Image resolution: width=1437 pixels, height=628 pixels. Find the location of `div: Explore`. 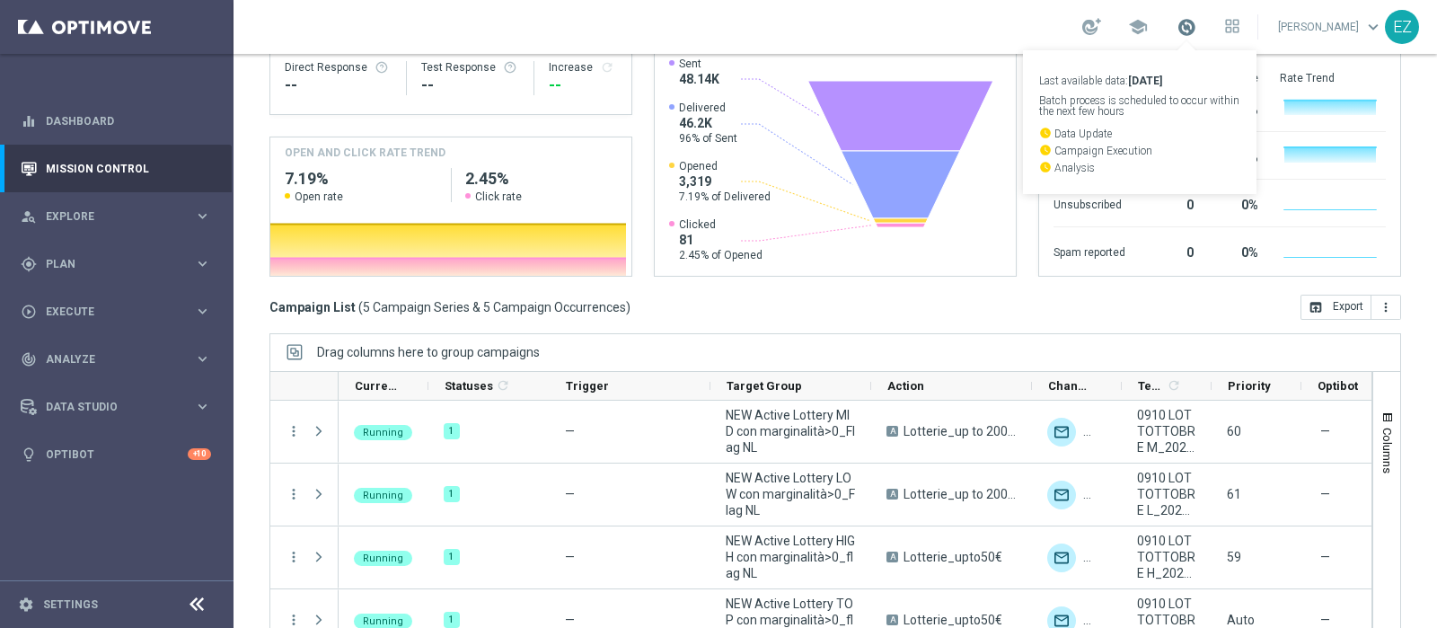

div: Explore is located at coordinates (107, 216).